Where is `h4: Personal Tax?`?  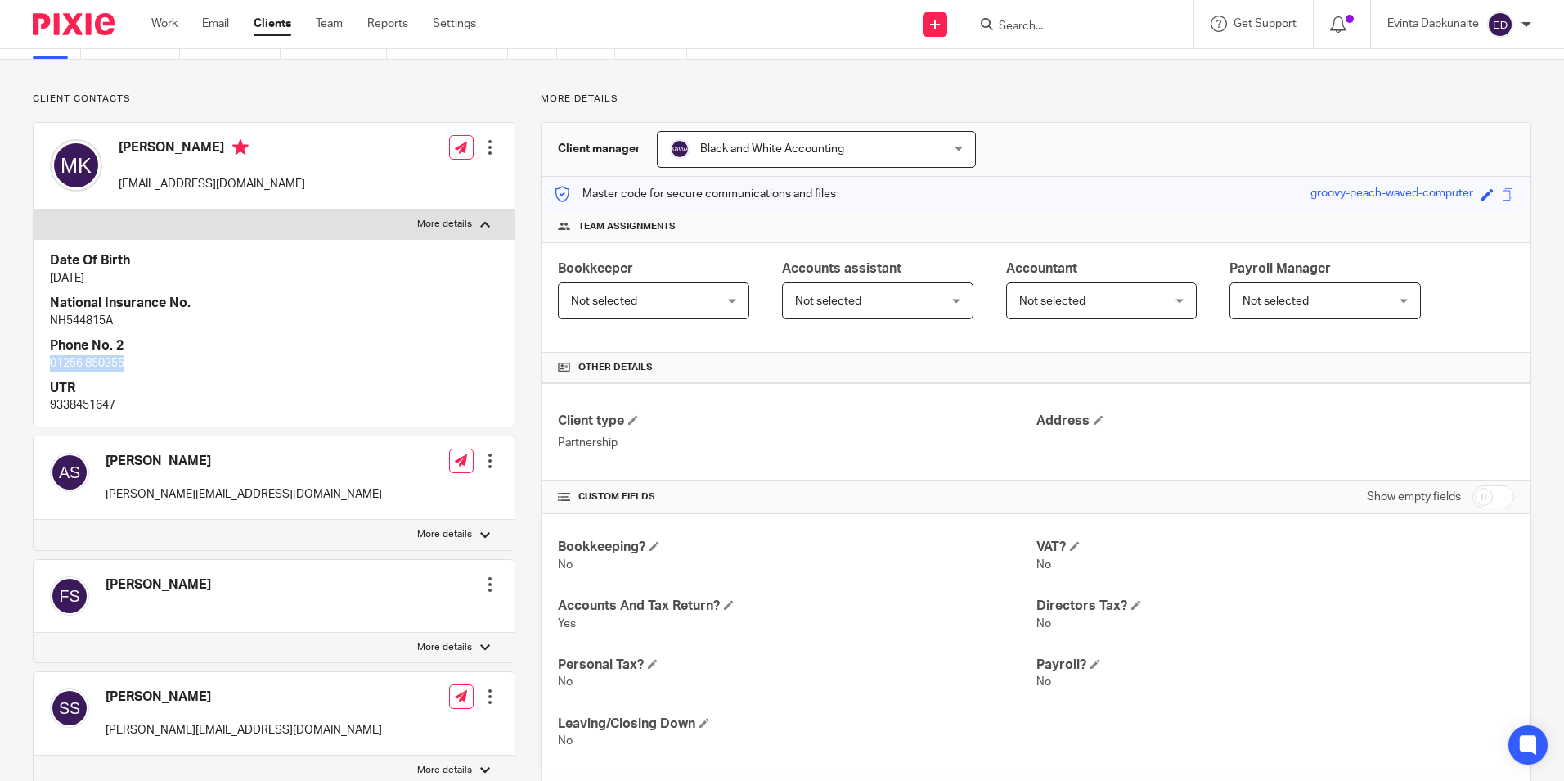 h4: Personal Tax? is located at coordinates (797, 664).